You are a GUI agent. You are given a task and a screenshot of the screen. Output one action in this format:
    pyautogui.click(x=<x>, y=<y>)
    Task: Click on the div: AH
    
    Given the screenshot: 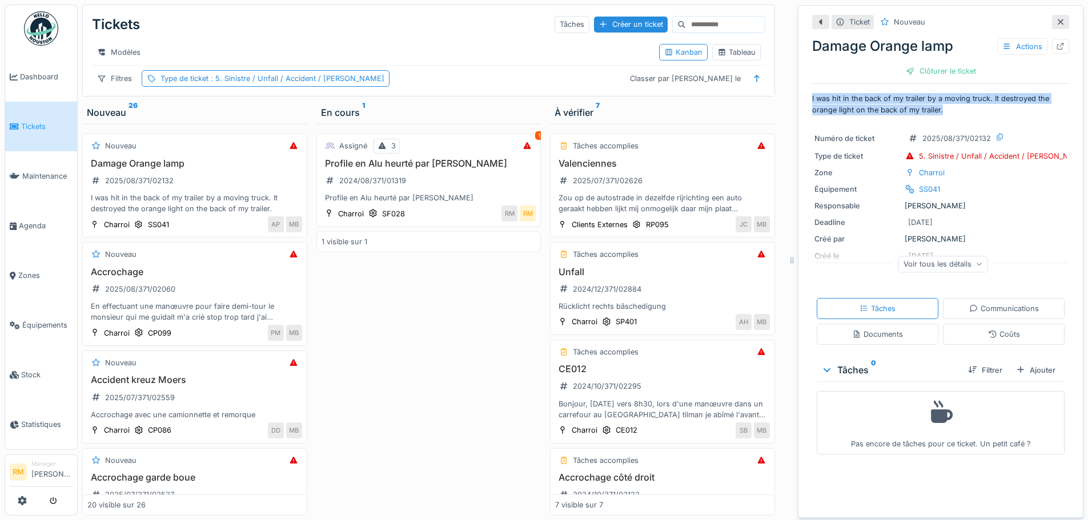 What is the action you would take?
    pyautogui.click(x=744, y=322)
    